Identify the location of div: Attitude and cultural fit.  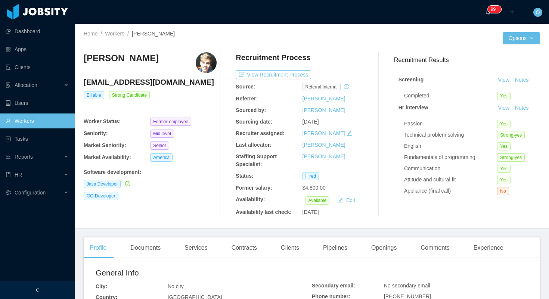
(450, 180).